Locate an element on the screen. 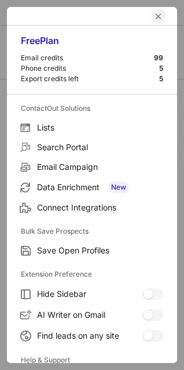 This screenshot has width=184, height=370. span: Save Open Profiles is located at coordinates (100, 251).